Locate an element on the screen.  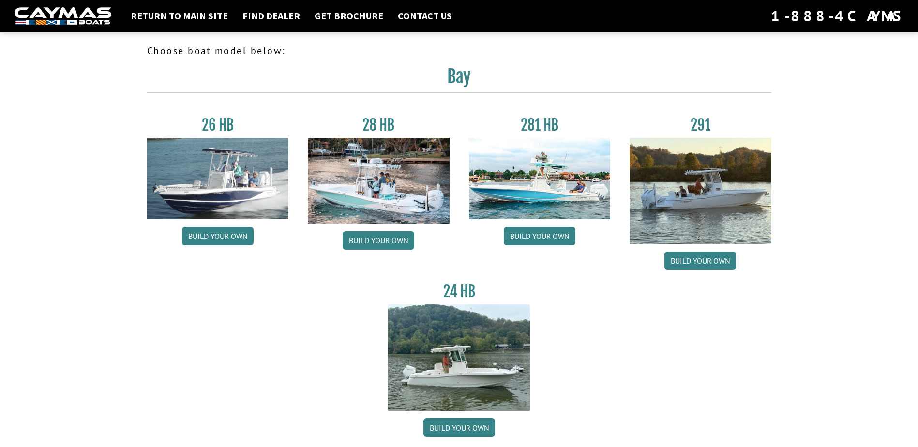
p: Choose boat model below: is located at coordinates (459, 51).